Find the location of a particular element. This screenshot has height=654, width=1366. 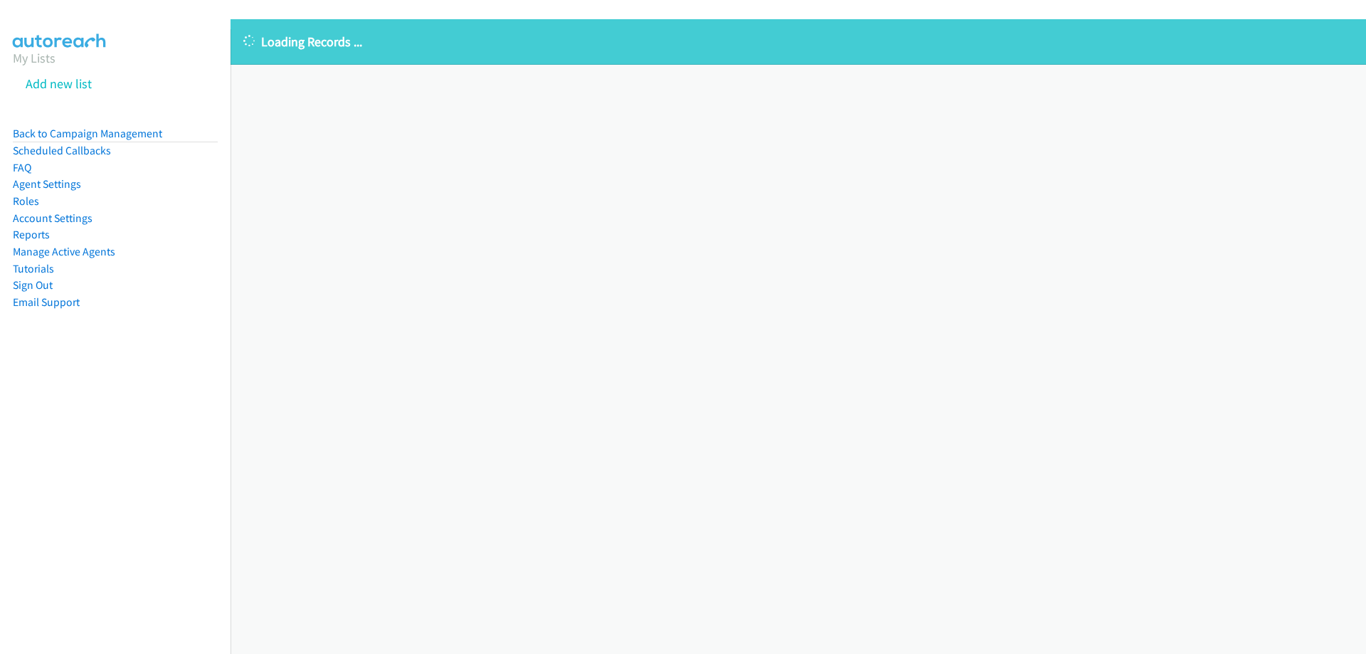

a: Add new list is located at coordinates (58, 83).